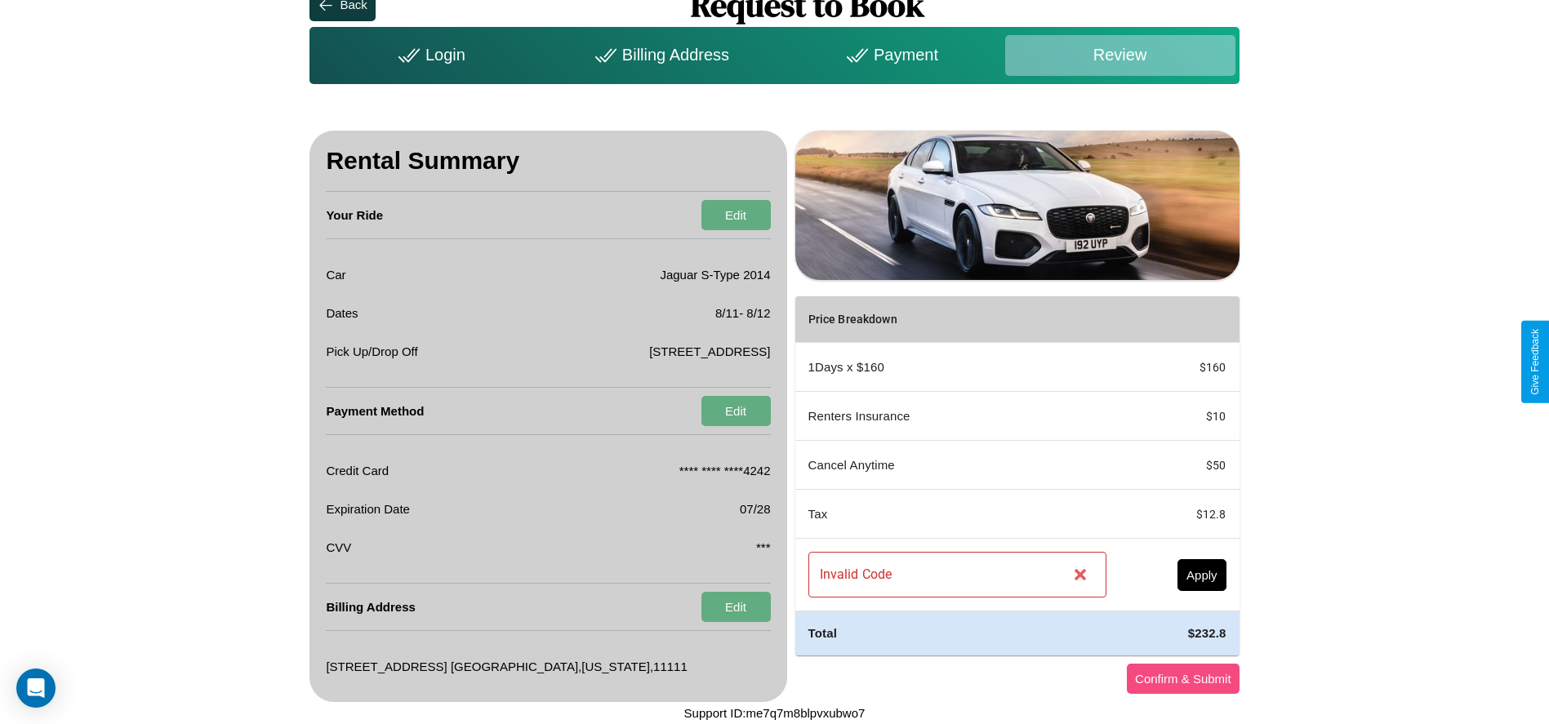 This screenshot has height=724, width=1549. I want to click on h3: Rental Summary, so click(548, 161).